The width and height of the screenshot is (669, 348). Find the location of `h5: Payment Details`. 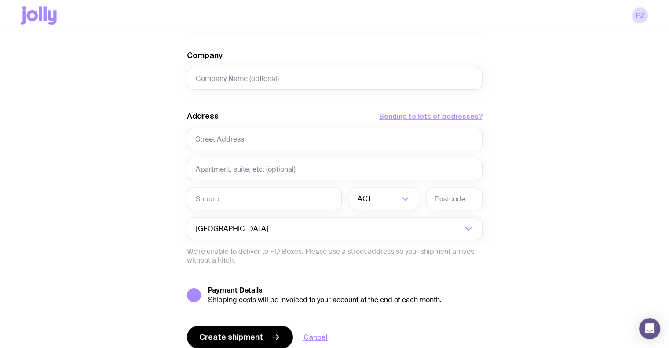

h5: Payment Details is located at coordinates (345, 290).